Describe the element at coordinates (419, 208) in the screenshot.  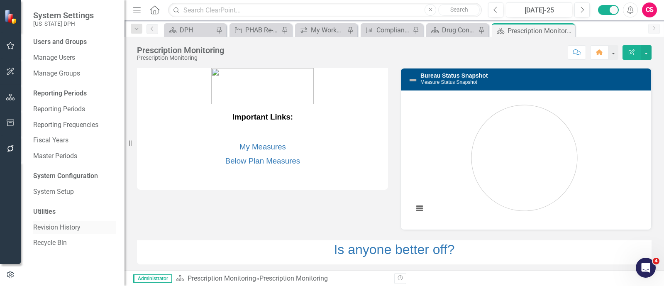
I see `button: View chart menu, Chart` at that location.